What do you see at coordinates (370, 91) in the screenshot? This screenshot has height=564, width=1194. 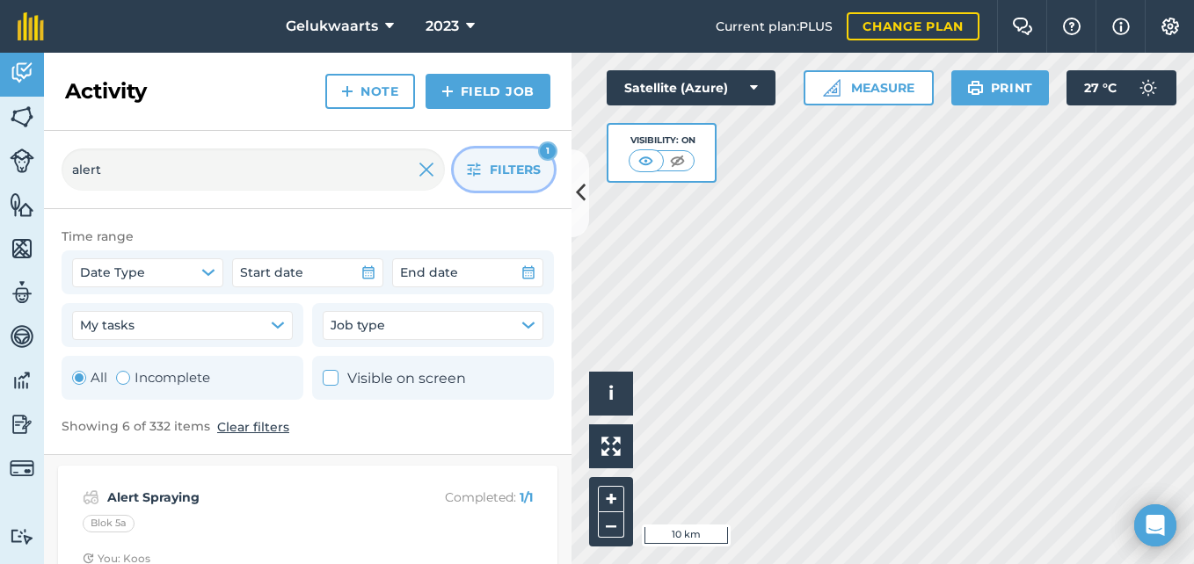 I see `a: Note` at bounding box center [370, 91].